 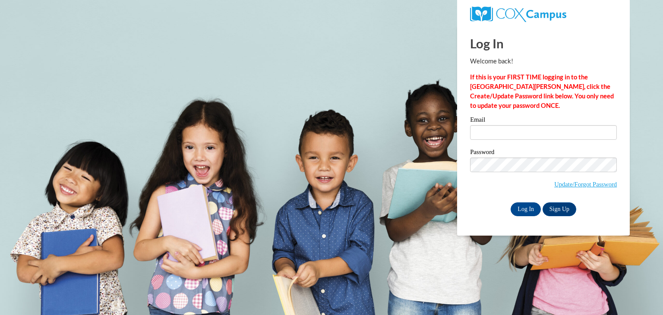 What do you see at coordinates (543, 153) in the screenshot?
I see `label: Password` at bounding box center [543, 153].